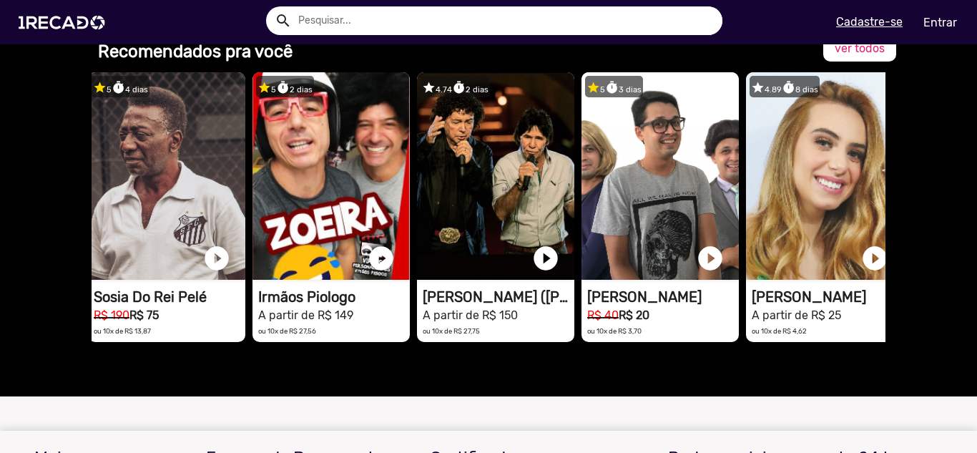 This screenshot has width=977, height=453. Describe the element at coordinates (869, 21) in the screenshot. I see `u: Cadastre-se` at that location.